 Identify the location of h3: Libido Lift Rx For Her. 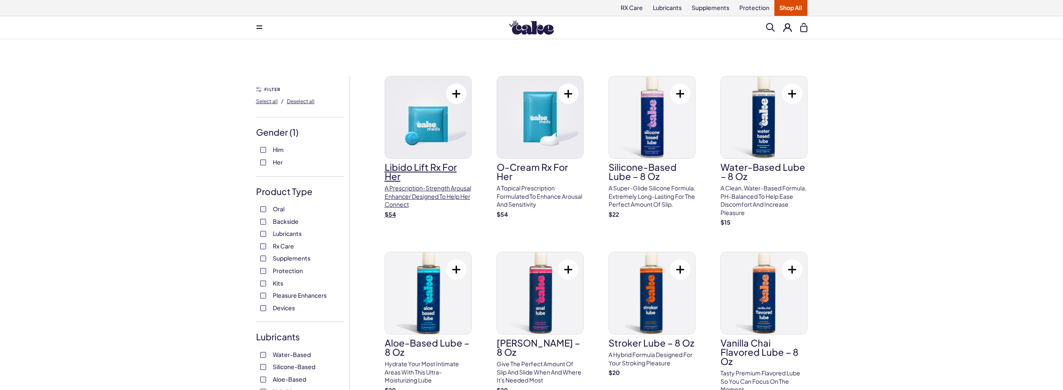
(428, 172).